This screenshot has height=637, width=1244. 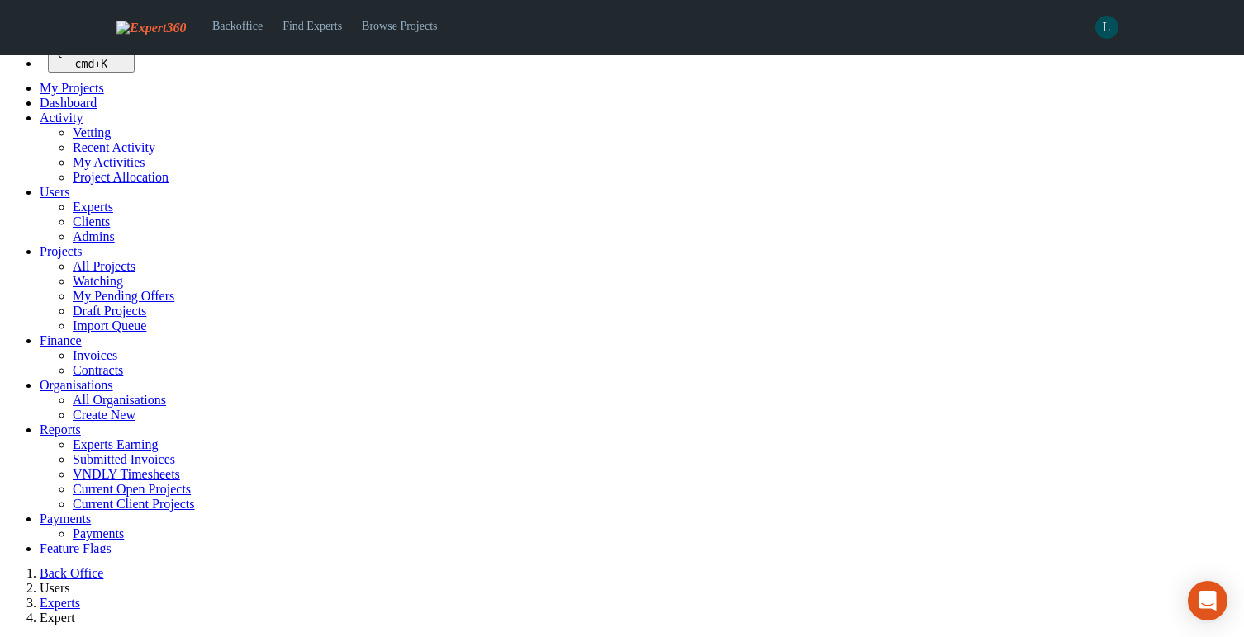 What do you see at coordinates (60, 429) in the screenshot?
I see `span: Reports` at bounding box center [60, 429].